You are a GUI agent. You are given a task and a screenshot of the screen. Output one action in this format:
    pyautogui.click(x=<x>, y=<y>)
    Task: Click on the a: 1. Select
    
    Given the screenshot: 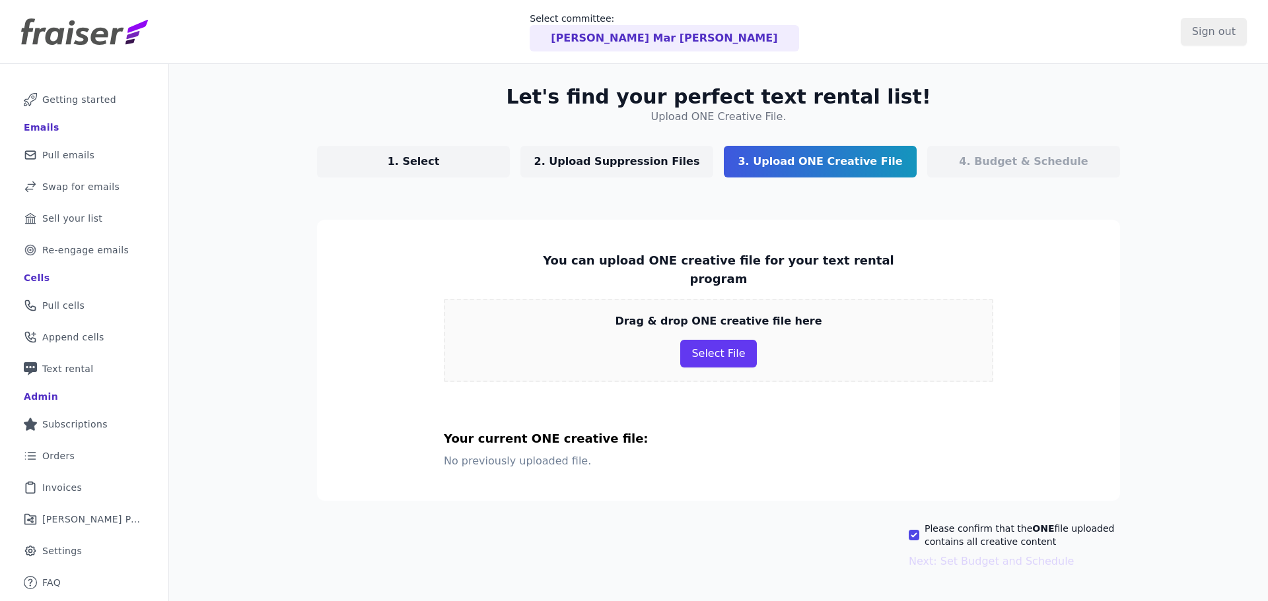 What is the action you would take?
    pyautogui.click(x=413, y=162)
    